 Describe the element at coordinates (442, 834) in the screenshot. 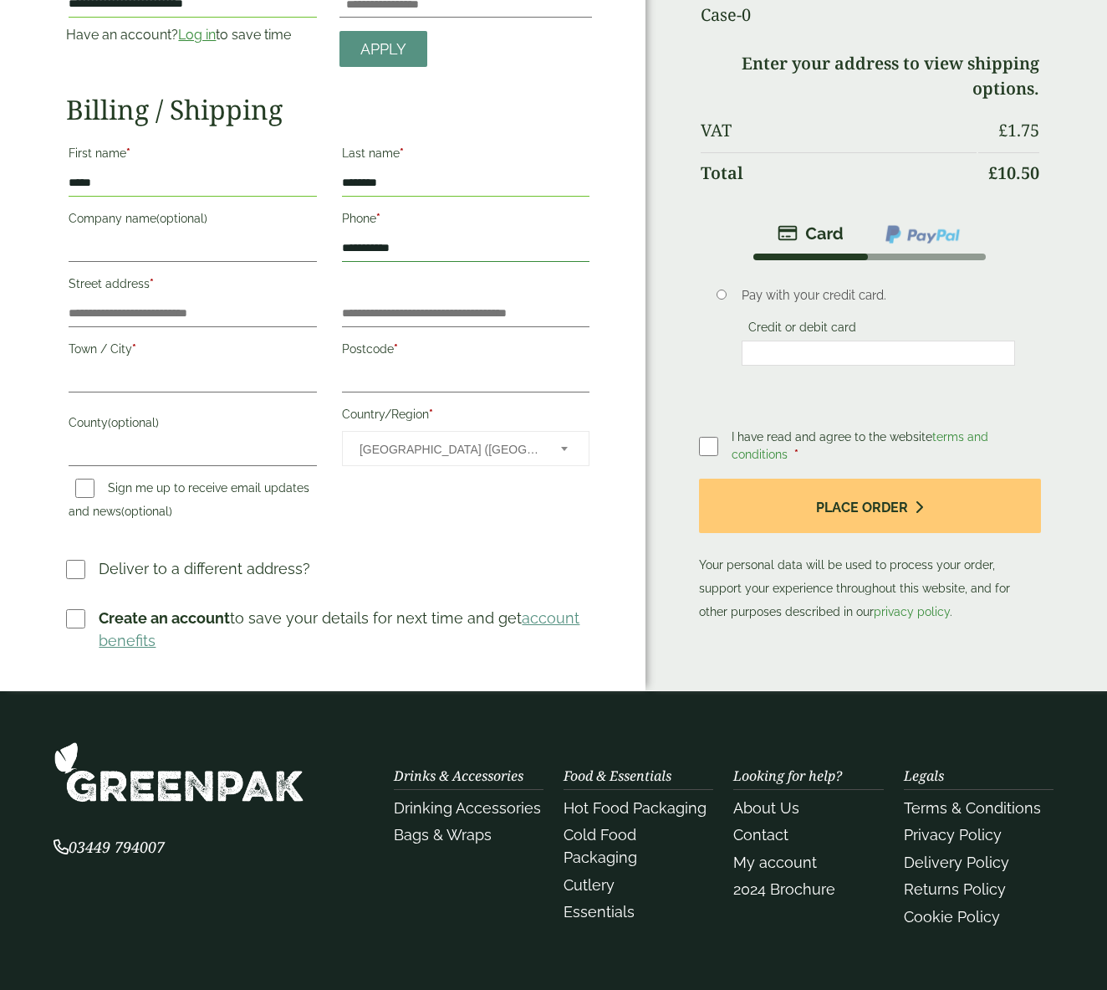

I see `a: Bags & Wraps` at that location.